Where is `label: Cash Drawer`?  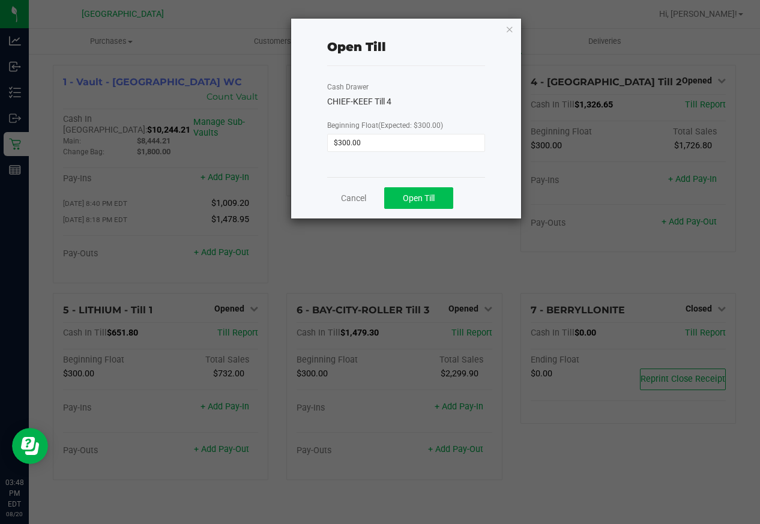
label: Cash Drawer is located at coordinates (348, 87).